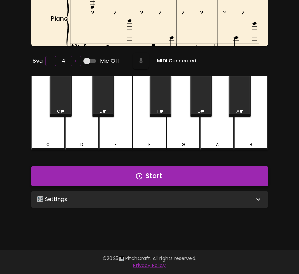  I want to click on div: G, so click(183, 145).